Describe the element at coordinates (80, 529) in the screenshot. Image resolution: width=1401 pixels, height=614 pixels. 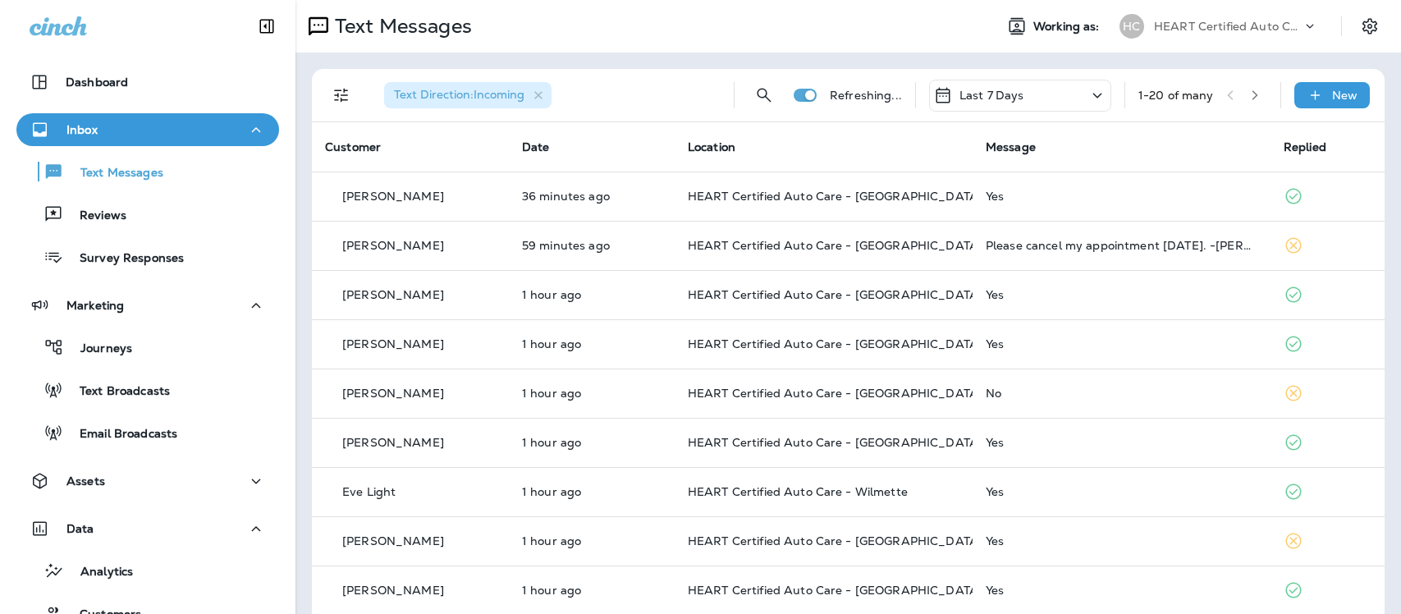
I see `p: Data` at that location.